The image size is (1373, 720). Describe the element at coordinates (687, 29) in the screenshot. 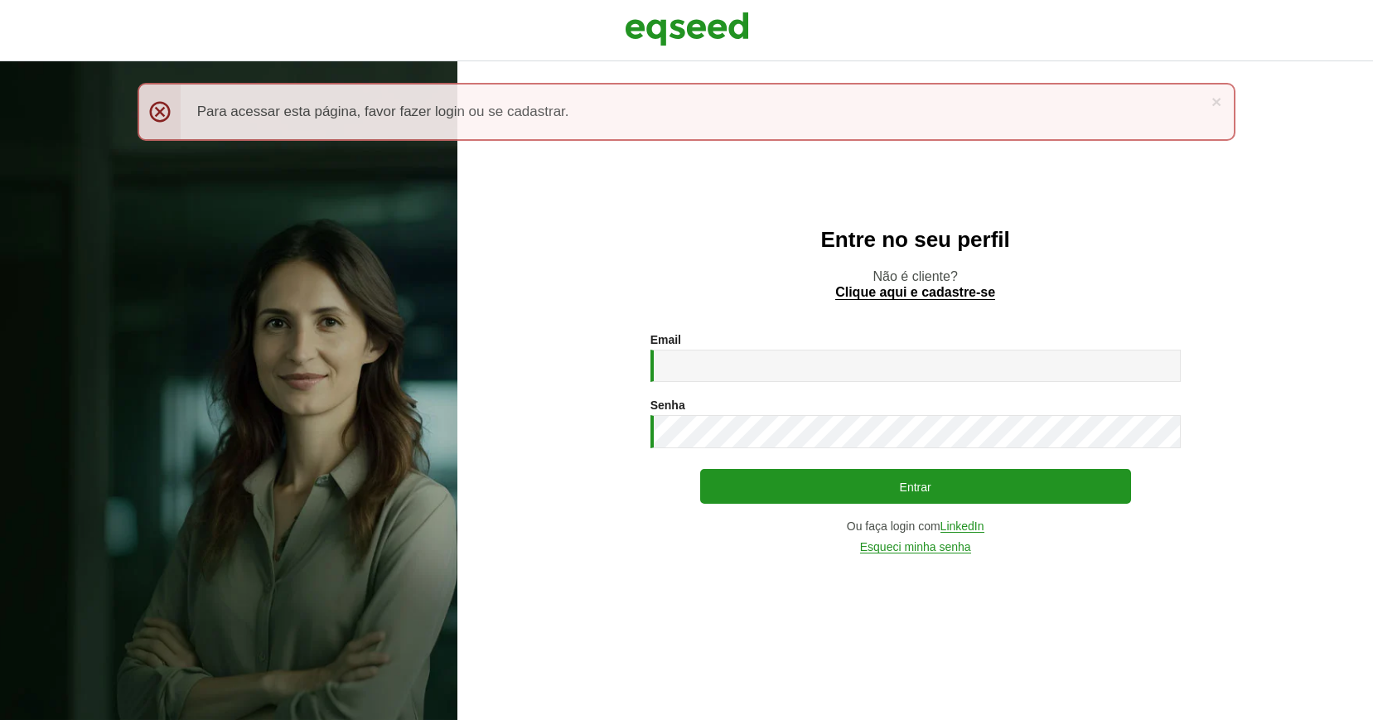

I see `img: EqSeed Logo` at that location.